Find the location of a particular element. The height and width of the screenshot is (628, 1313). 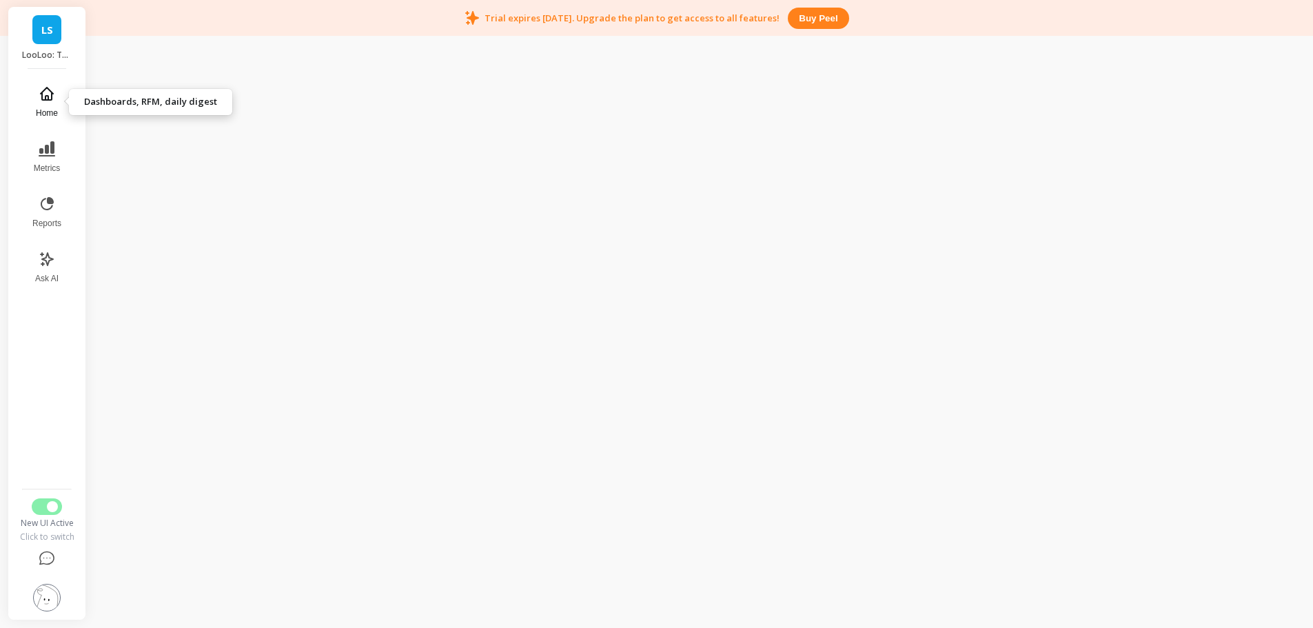

span: Reports is located at coordinates (47, 223).